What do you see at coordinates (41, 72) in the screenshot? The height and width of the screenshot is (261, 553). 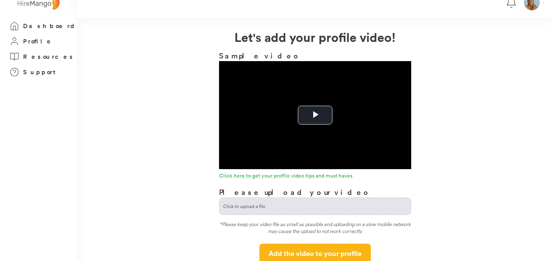 I see `h3: Support` at bounding box center [41, 72].